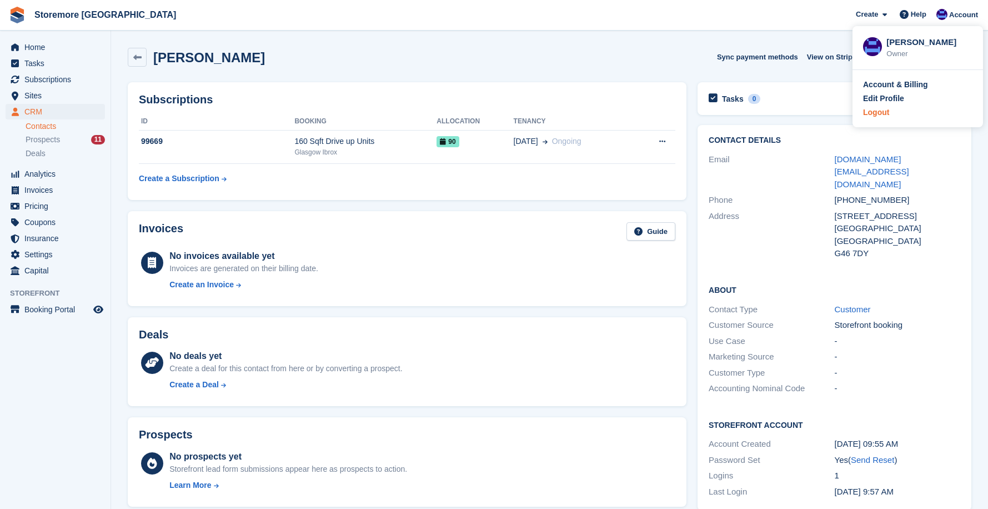 This screenshot has height=509, width=988. Describe the element at coordinates (771, 373) in the screenshot. I see `div: Customer Type` at that location.